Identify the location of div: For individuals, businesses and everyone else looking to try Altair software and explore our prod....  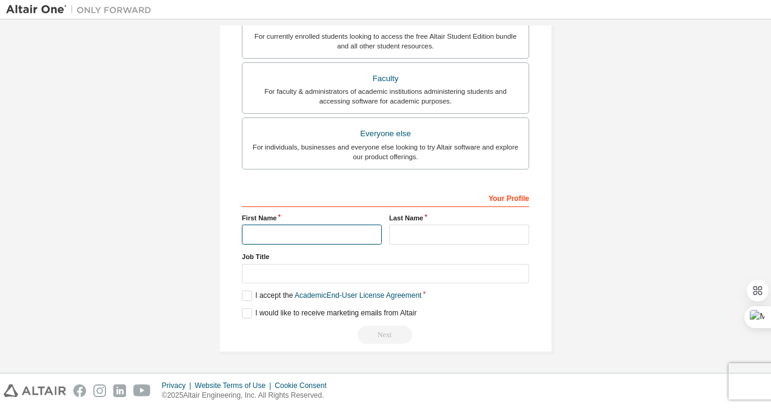
(385, 152).